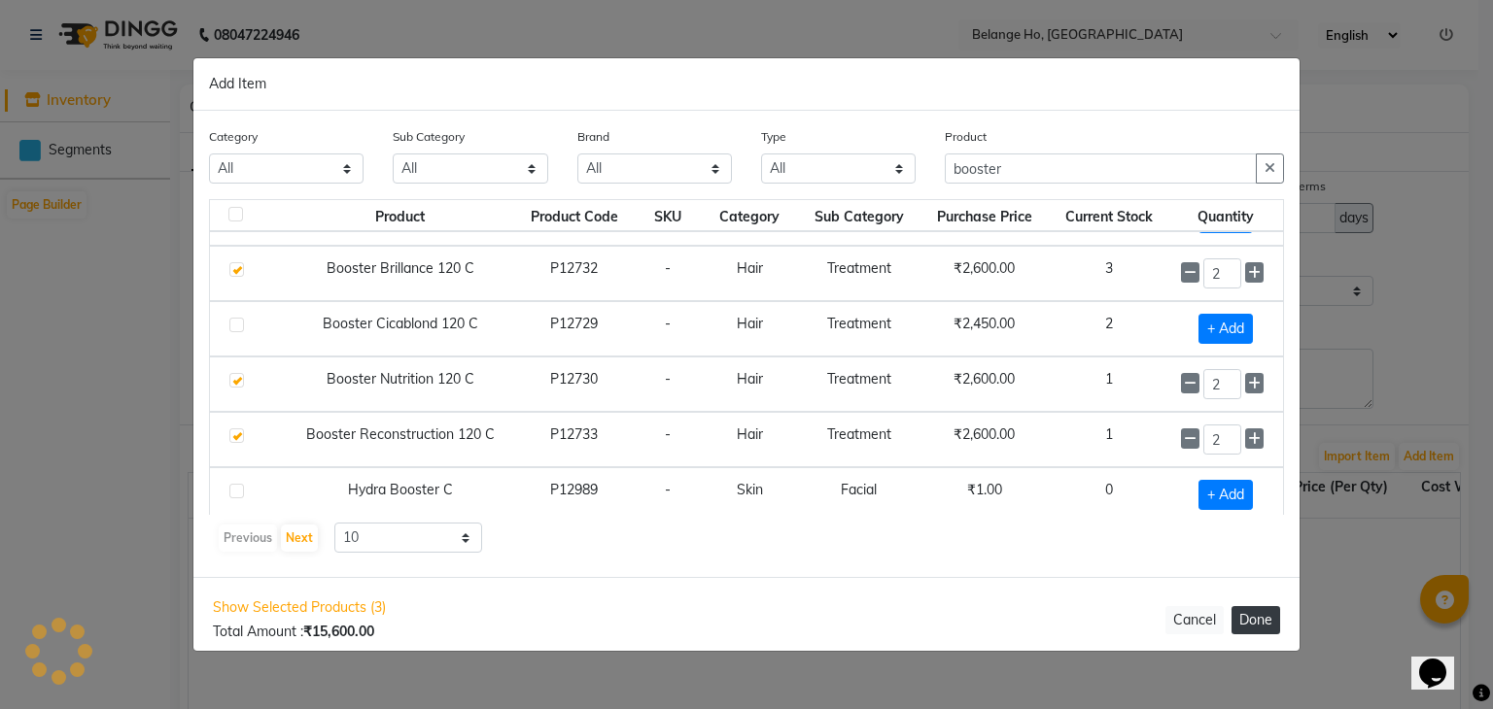  I want to click on button: Next, so click(299, 538).